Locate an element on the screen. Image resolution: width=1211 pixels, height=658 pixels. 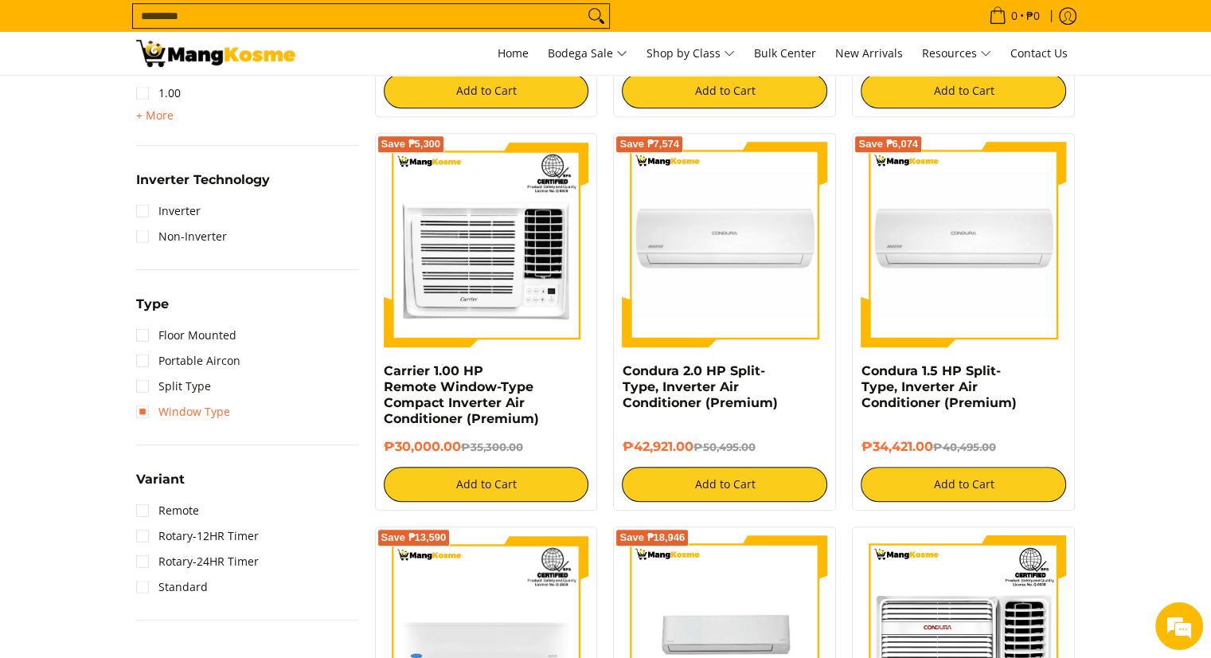
h6: ₱30,000.00 is located at coordinates (487, 447).